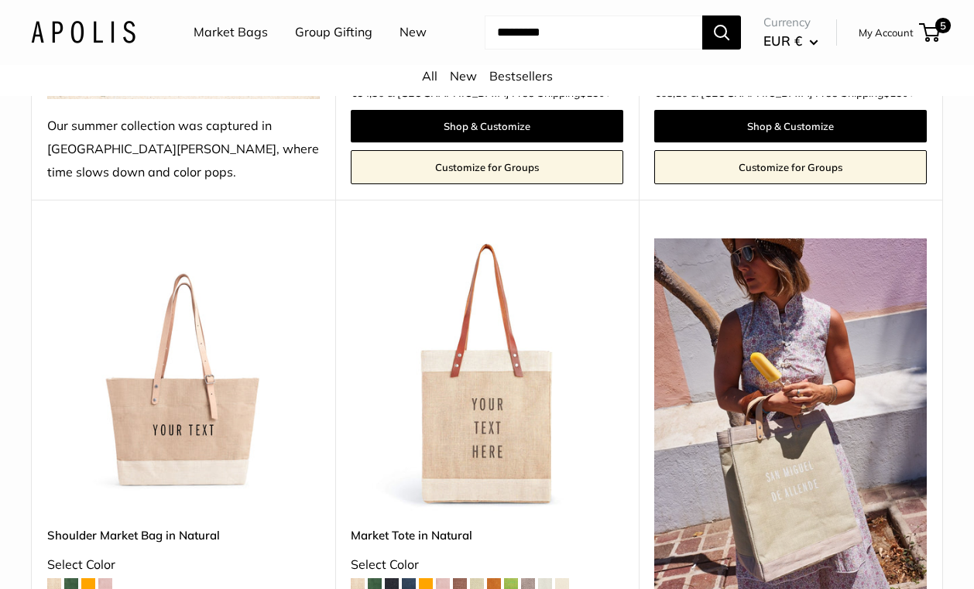 The height and width of the screenshot is (589, 974). I want to click on span: EUR €, so click(783, 40).